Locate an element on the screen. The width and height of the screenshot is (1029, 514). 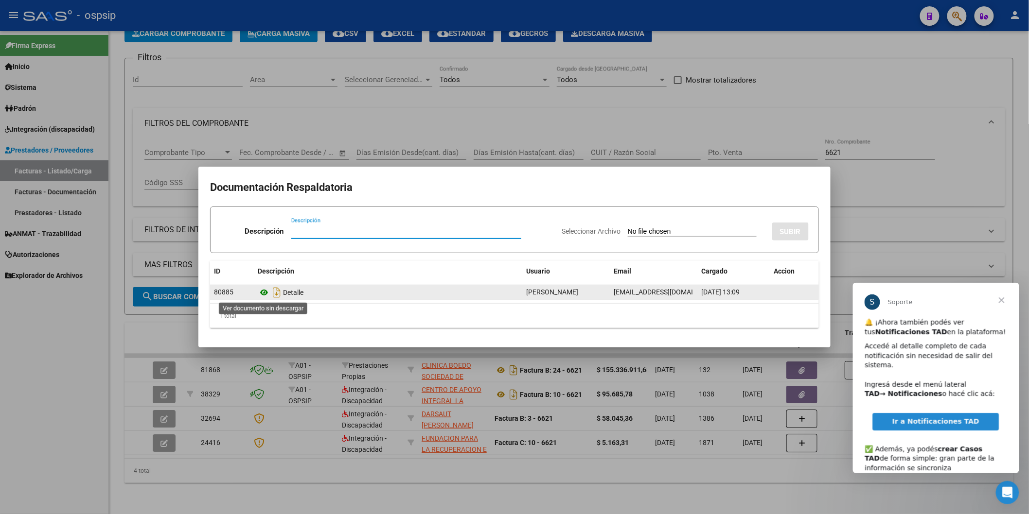
datatable-header-cell: Descripción is located at coordinates (388, 271).